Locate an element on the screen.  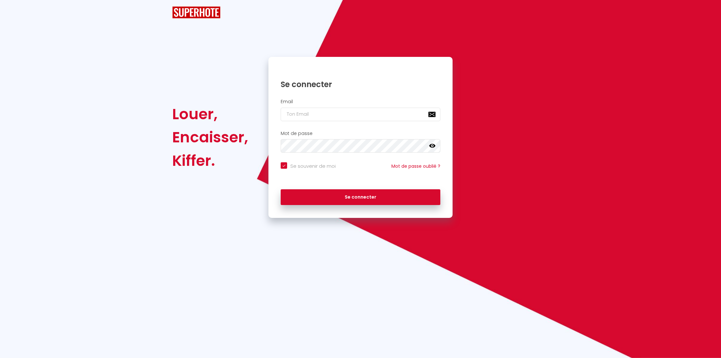
div: Kiffer. is located at coordinates (210, 161).